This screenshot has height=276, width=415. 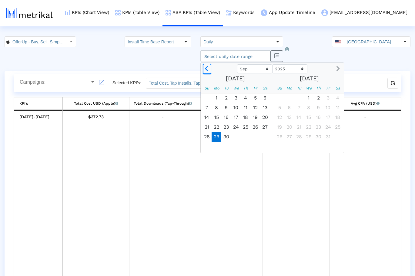 I want to click on span: 25, so click(x=245, y=127).